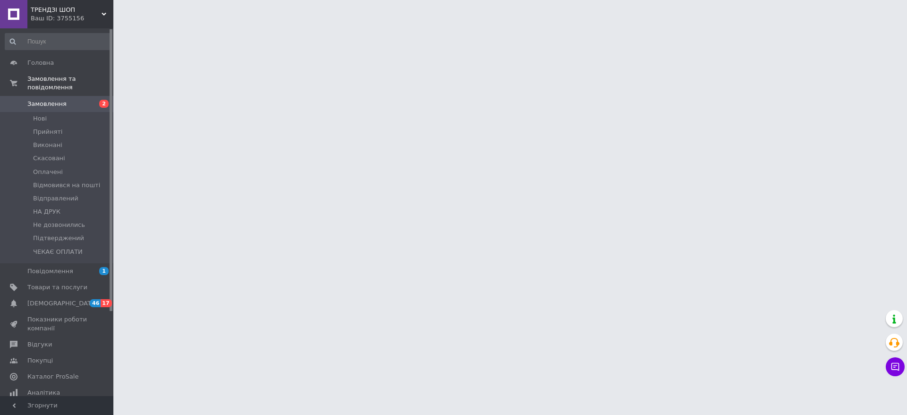 The width and height of the screenshot is (907, 415). I want to click on span: Відмовився на пошті, so click(67, 185).